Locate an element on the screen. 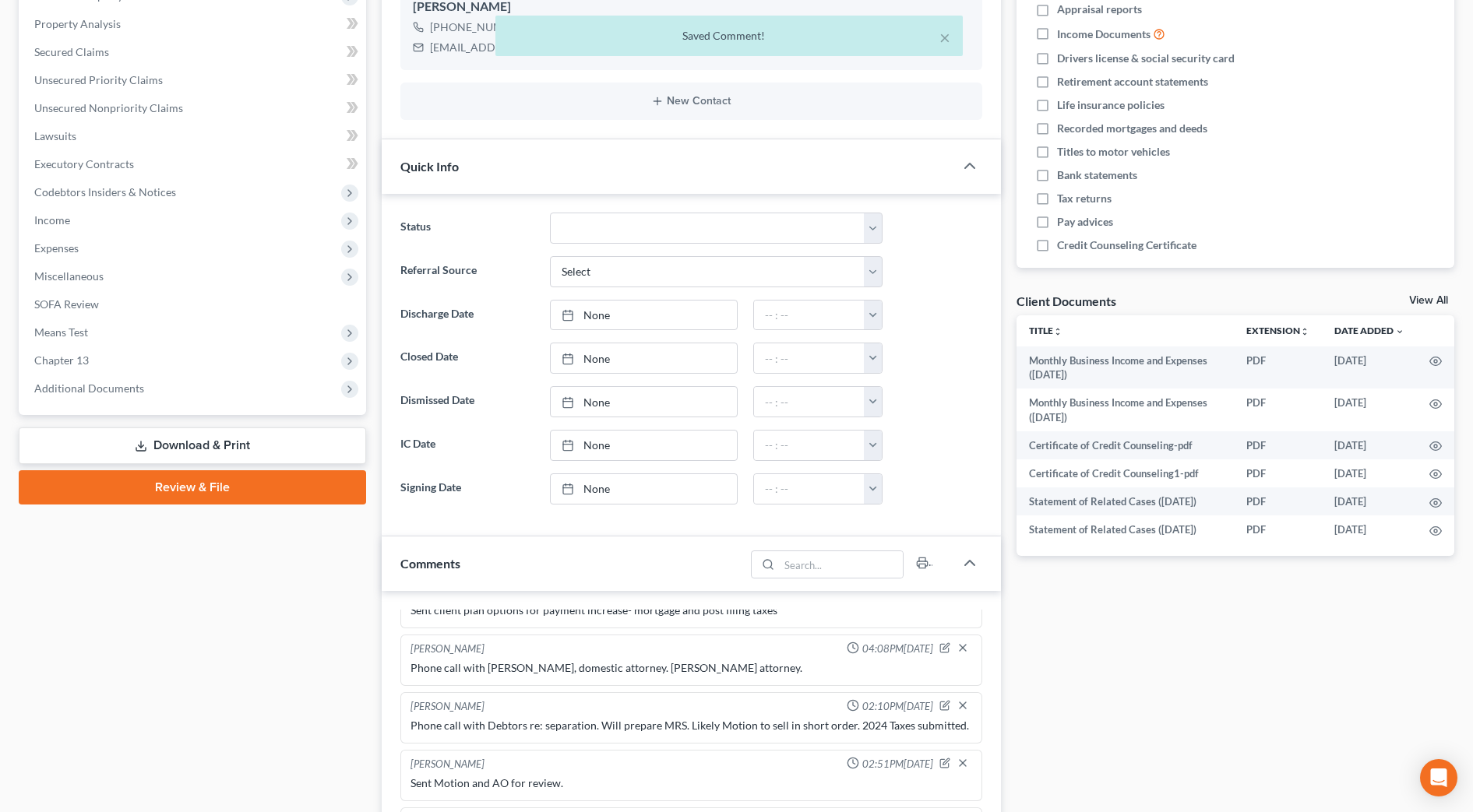 Image resolution: width=1473 pixels, height=812 pixels. span: Comments is located at coordinates (430, 563).